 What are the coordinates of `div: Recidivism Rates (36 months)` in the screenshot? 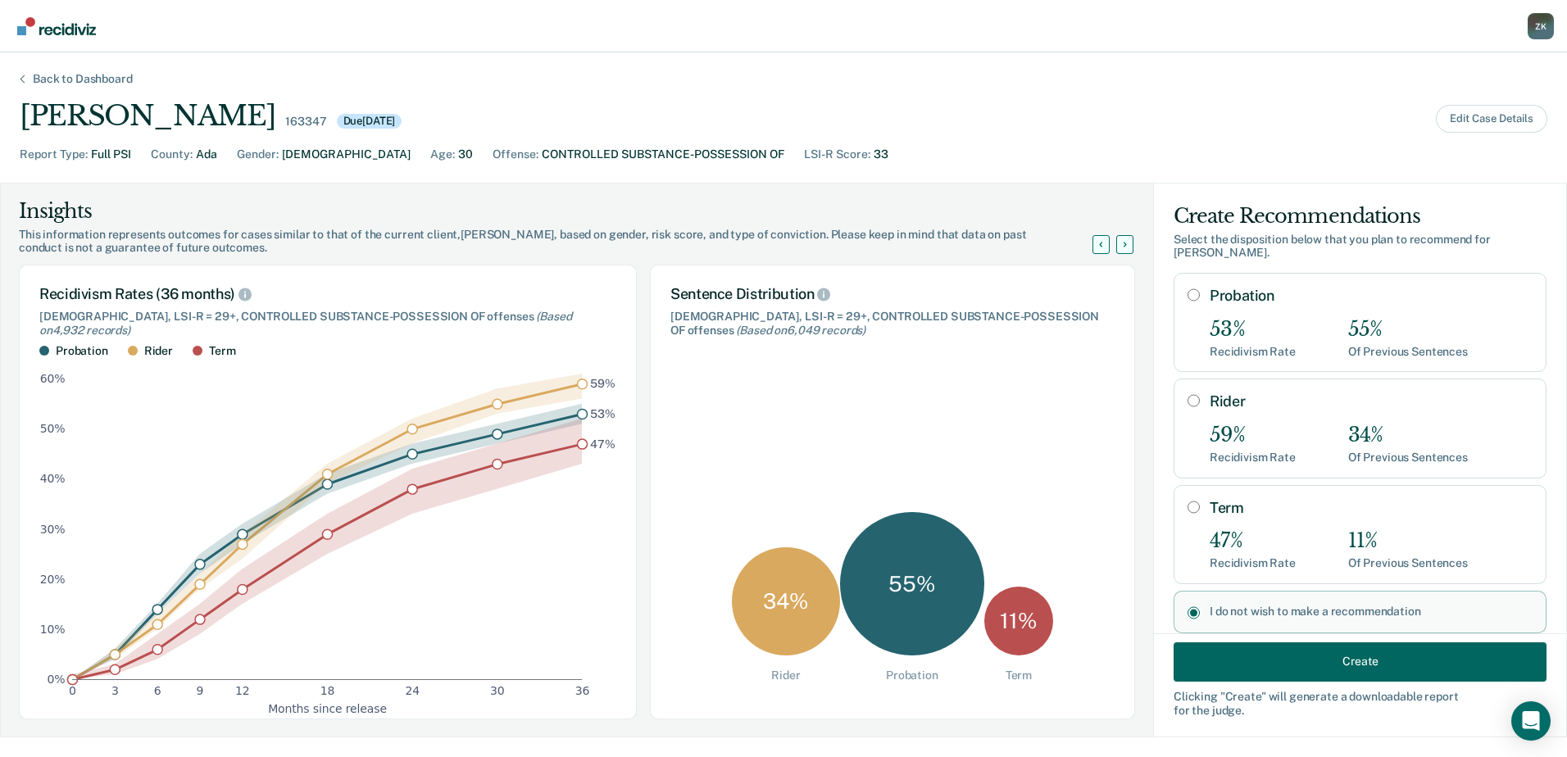 It's located at (328, 294).